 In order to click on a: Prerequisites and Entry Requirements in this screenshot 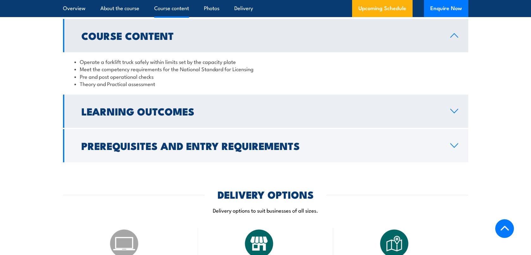, I will do `click(266, 146)`.